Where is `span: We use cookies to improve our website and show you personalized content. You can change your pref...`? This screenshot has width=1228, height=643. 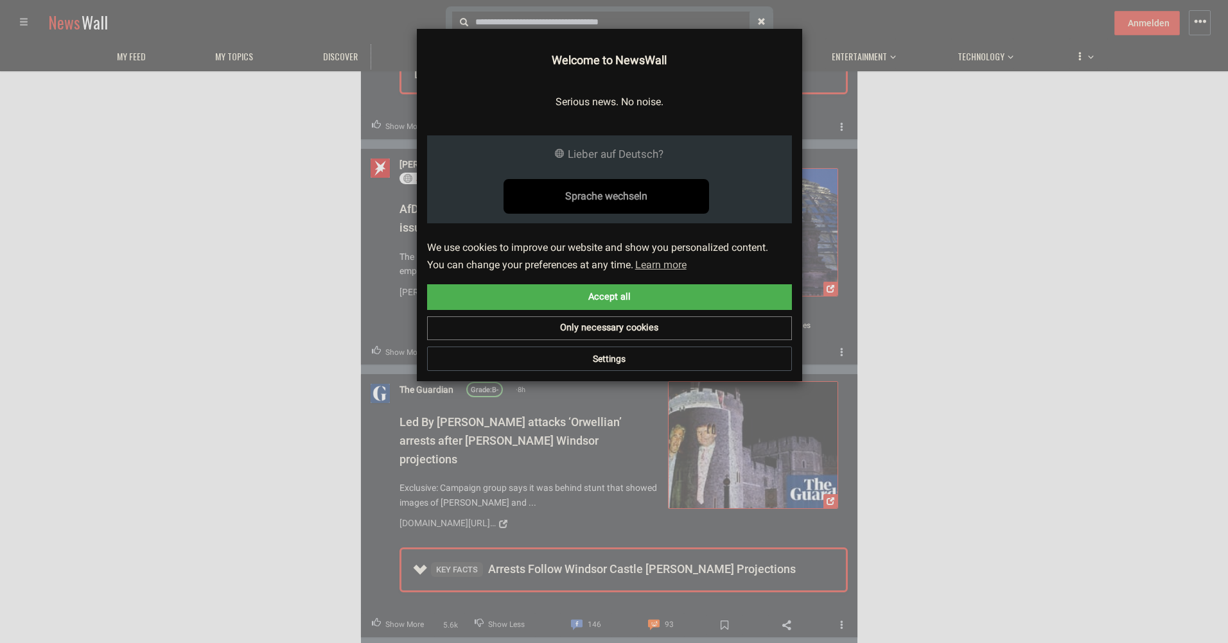
span: We use cookies to improve our website and show you personalized content. You can change your pref... is located at coordinates (604, 257).